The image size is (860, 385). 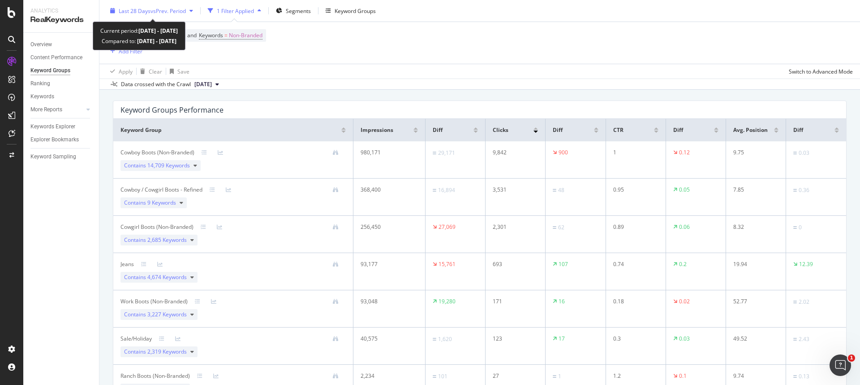 What do you see at coordinates (685, 190) in the screenshot?
I see `div: 0.05` at bounding box center [685, 190].